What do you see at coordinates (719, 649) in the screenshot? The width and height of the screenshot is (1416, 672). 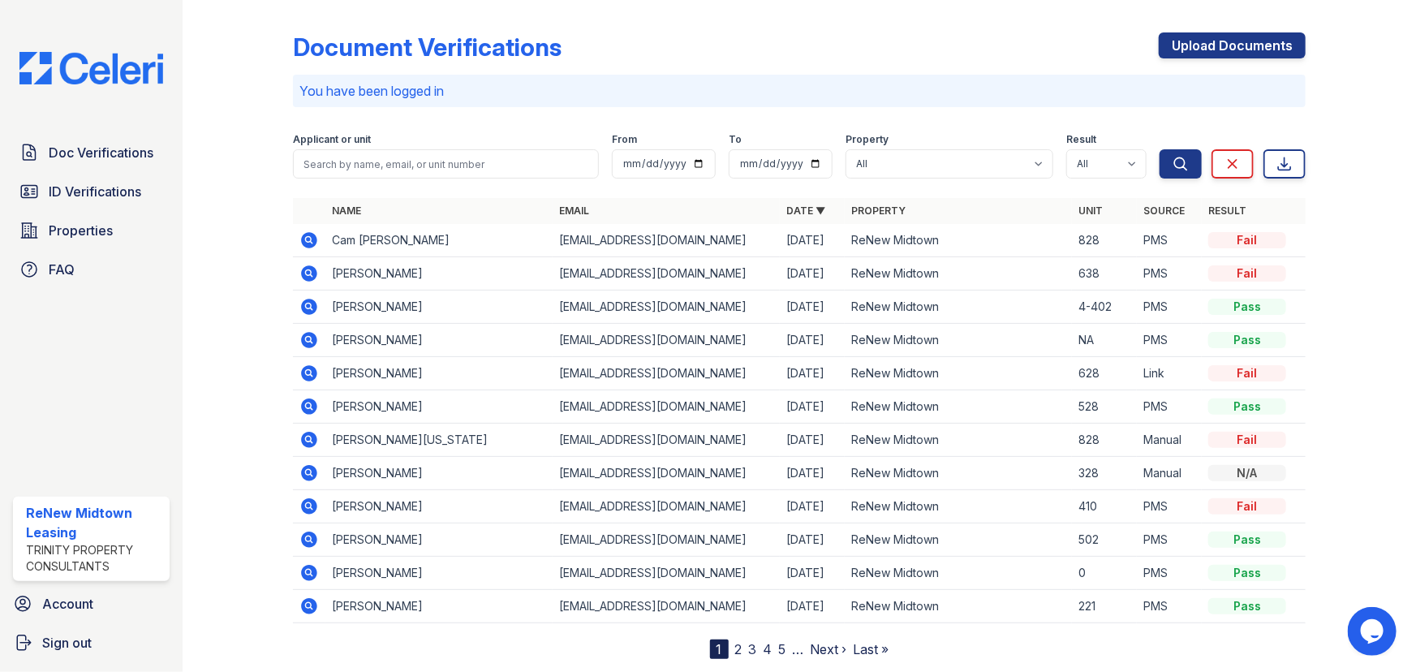 I see `div: 1` at bounding box center [719, 649].